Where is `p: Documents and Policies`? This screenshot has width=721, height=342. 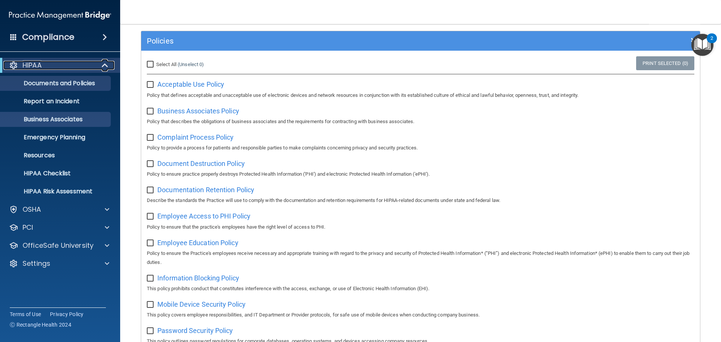 p: Documents and Policies is located at coordinates (56, 83).